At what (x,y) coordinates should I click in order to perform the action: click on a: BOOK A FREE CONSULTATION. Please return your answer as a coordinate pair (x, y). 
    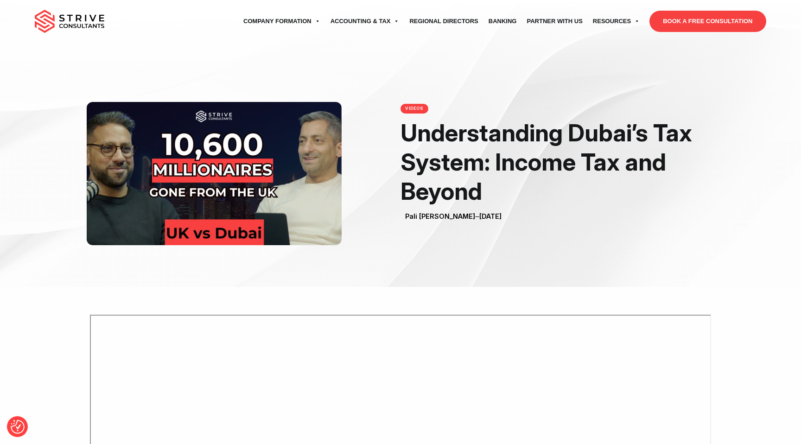
    Looking at the image, I should click on (707, 21).